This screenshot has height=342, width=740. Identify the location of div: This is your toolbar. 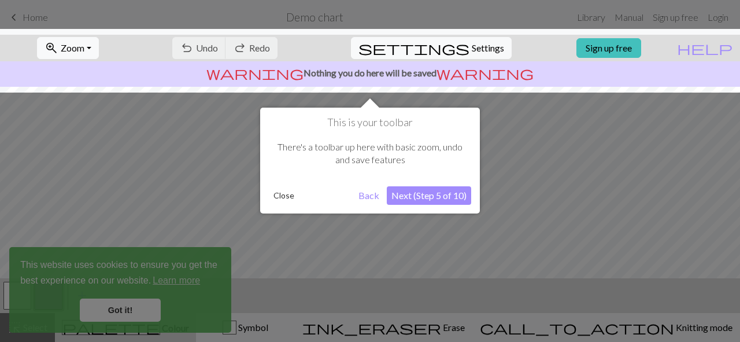
(370, 160).